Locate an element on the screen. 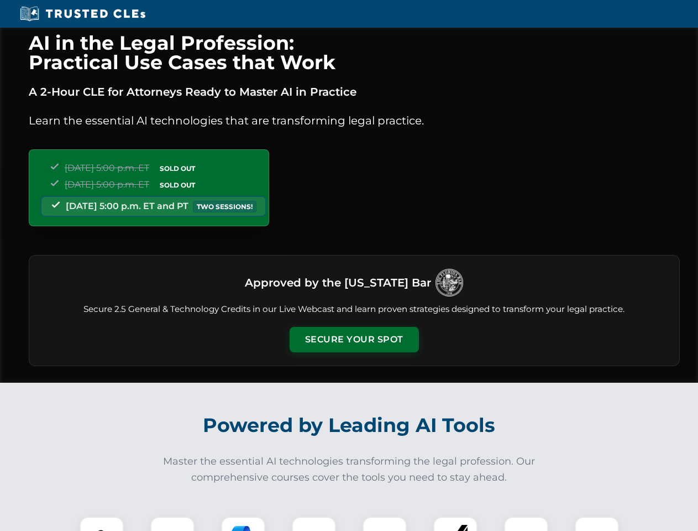 The image size is (698, 531). h2: Powered by Leading AI Tools is located at coordinates (349, 425).